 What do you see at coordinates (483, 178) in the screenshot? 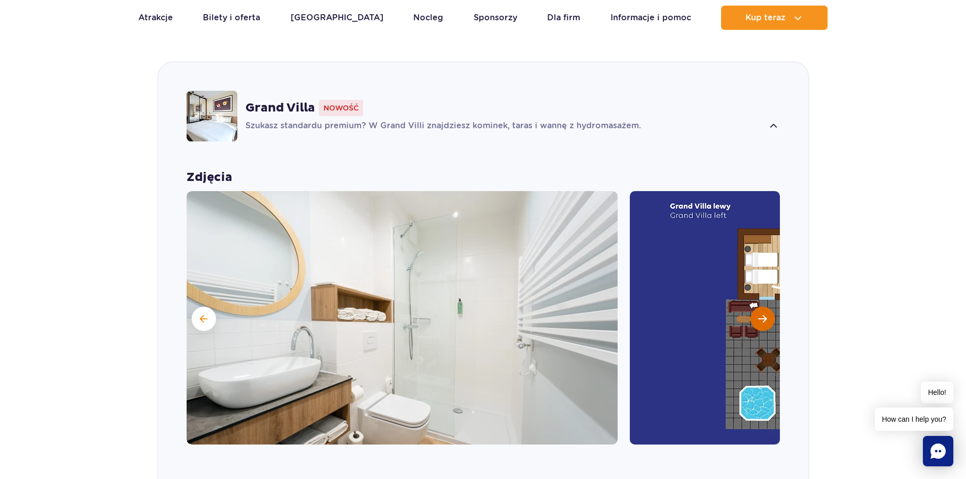
I see `strong: Zdjęcia` at bounding box center [483, 178].